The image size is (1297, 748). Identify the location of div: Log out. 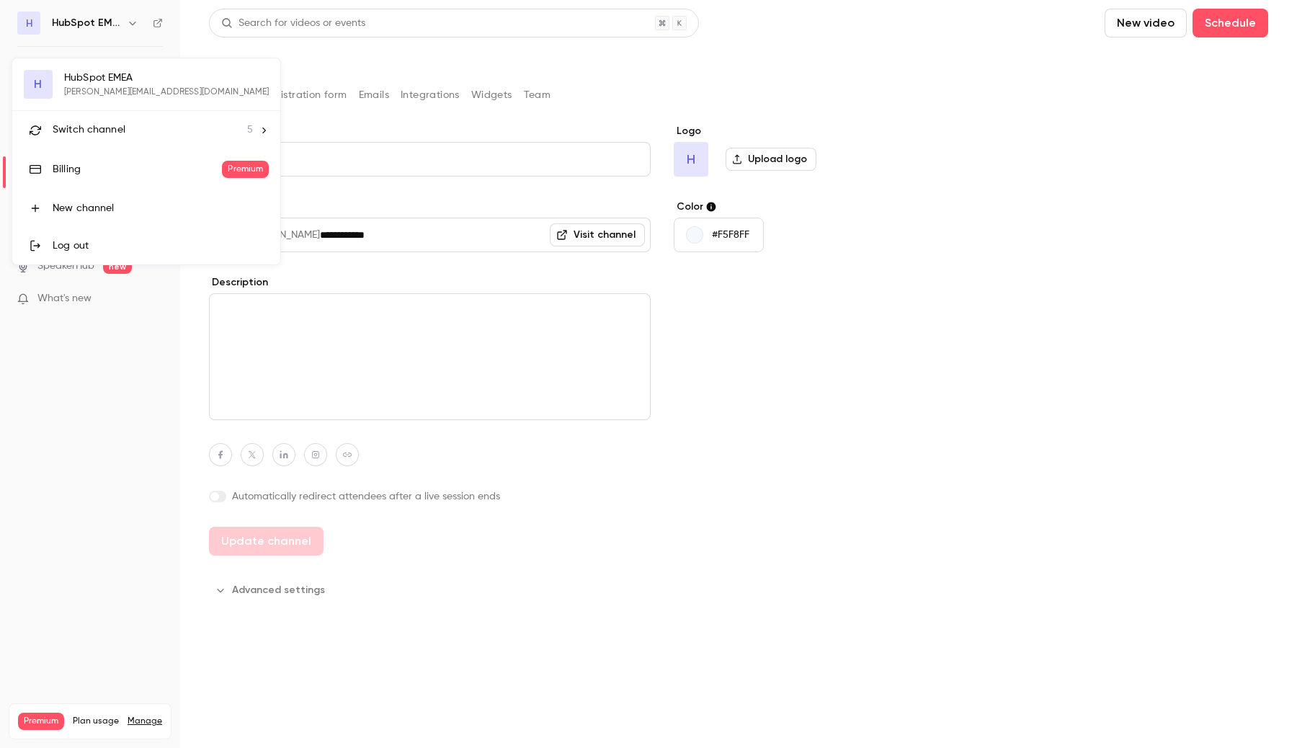
(161, 246).